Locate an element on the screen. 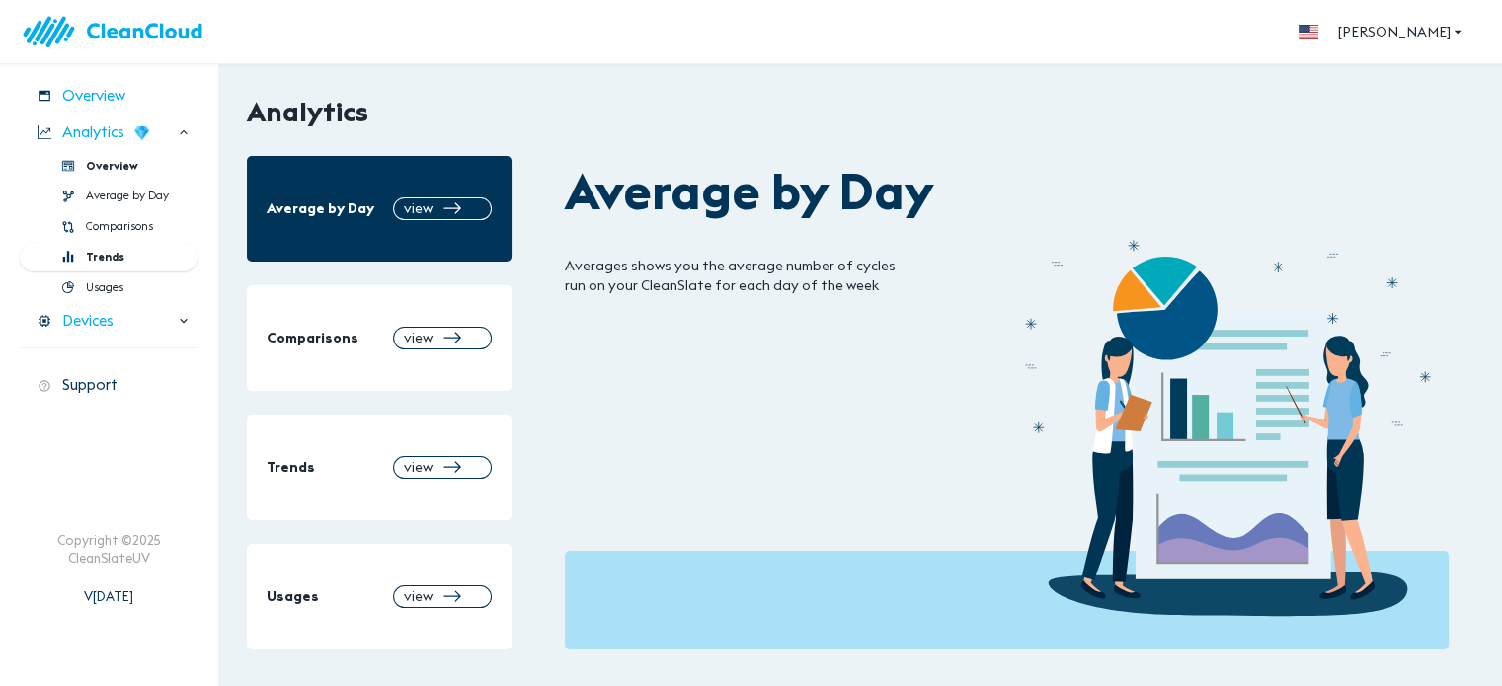 The height and width of the screenshot is (686, 1502). div: Copyright © 2025 CleanSlateUV is located at coordinates (109, 549).